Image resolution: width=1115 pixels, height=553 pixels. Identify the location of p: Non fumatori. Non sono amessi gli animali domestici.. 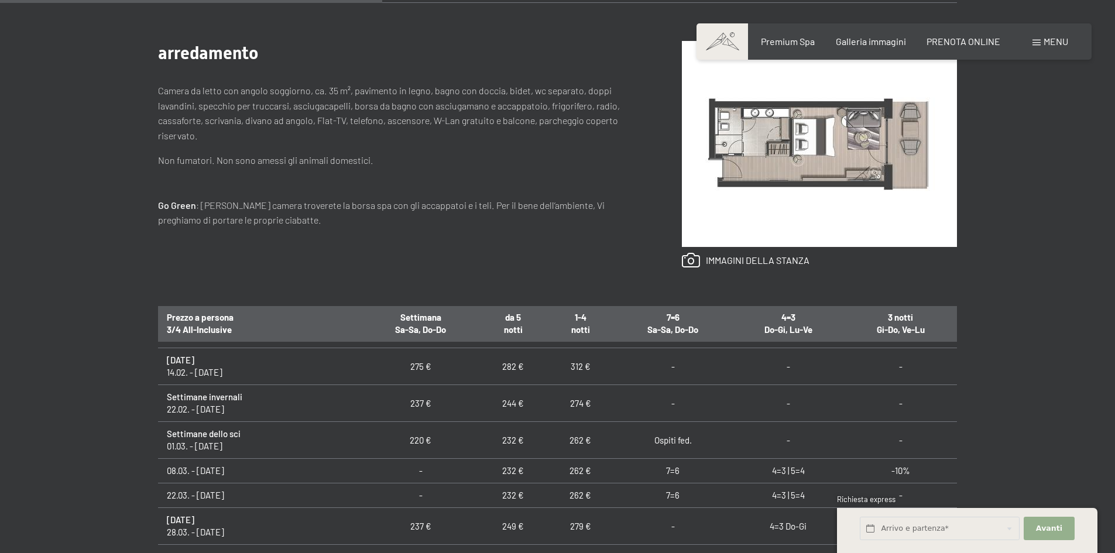
(396, 160).